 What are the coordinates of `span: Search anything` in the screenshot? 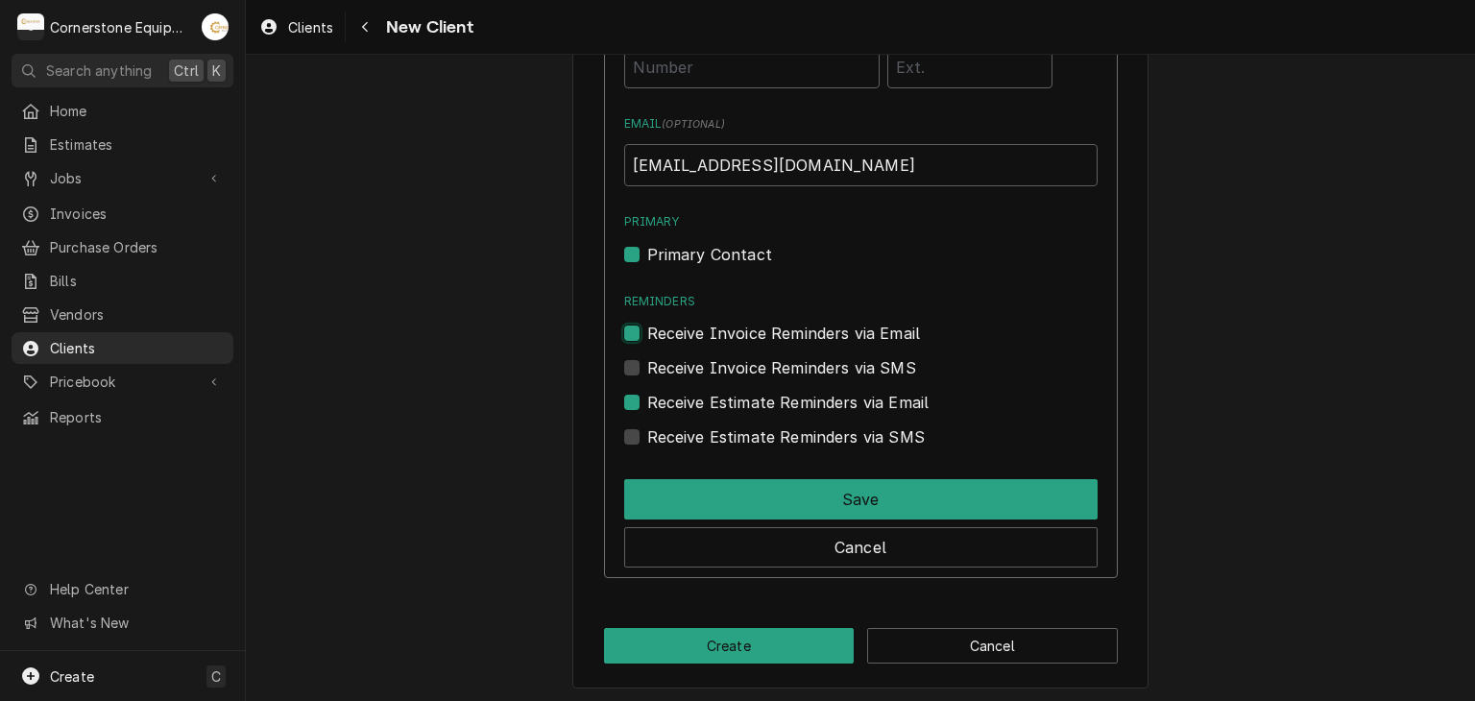 It's located at (99, 70).